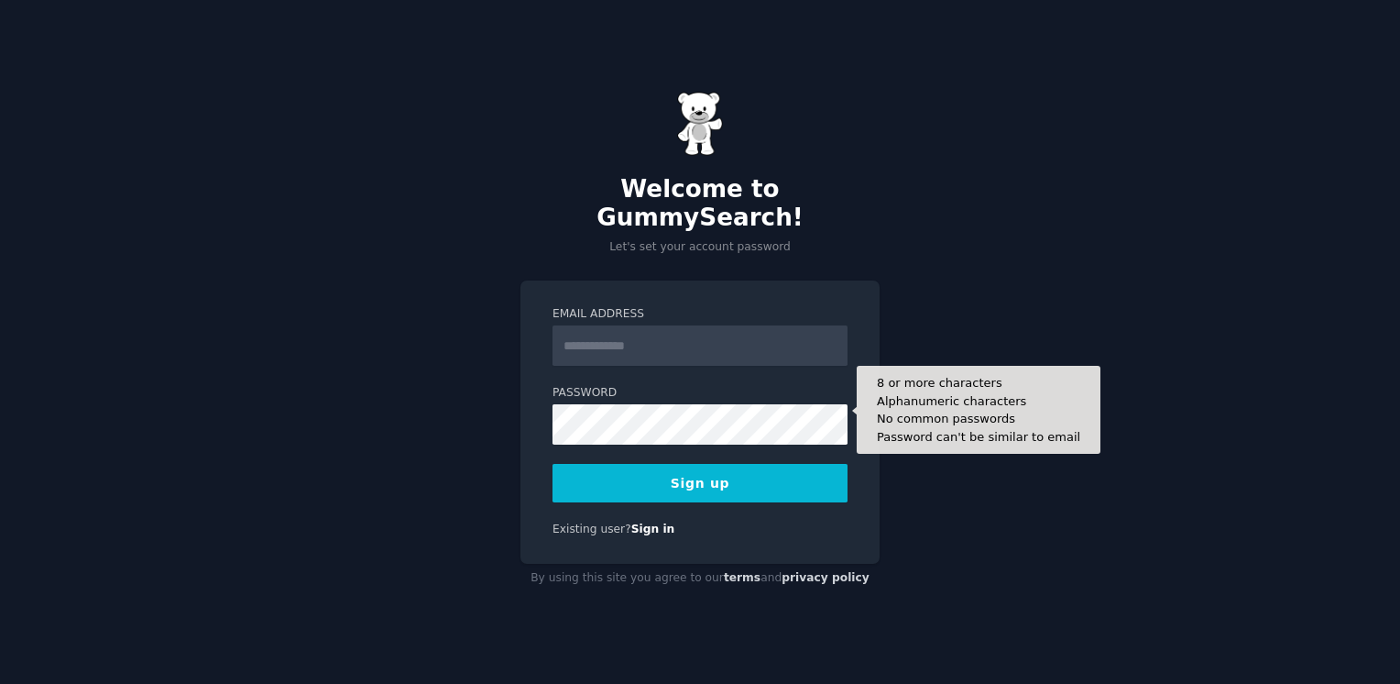 The image size is (1400, 684). I want to click on a: Sign in, so click(653, 529).